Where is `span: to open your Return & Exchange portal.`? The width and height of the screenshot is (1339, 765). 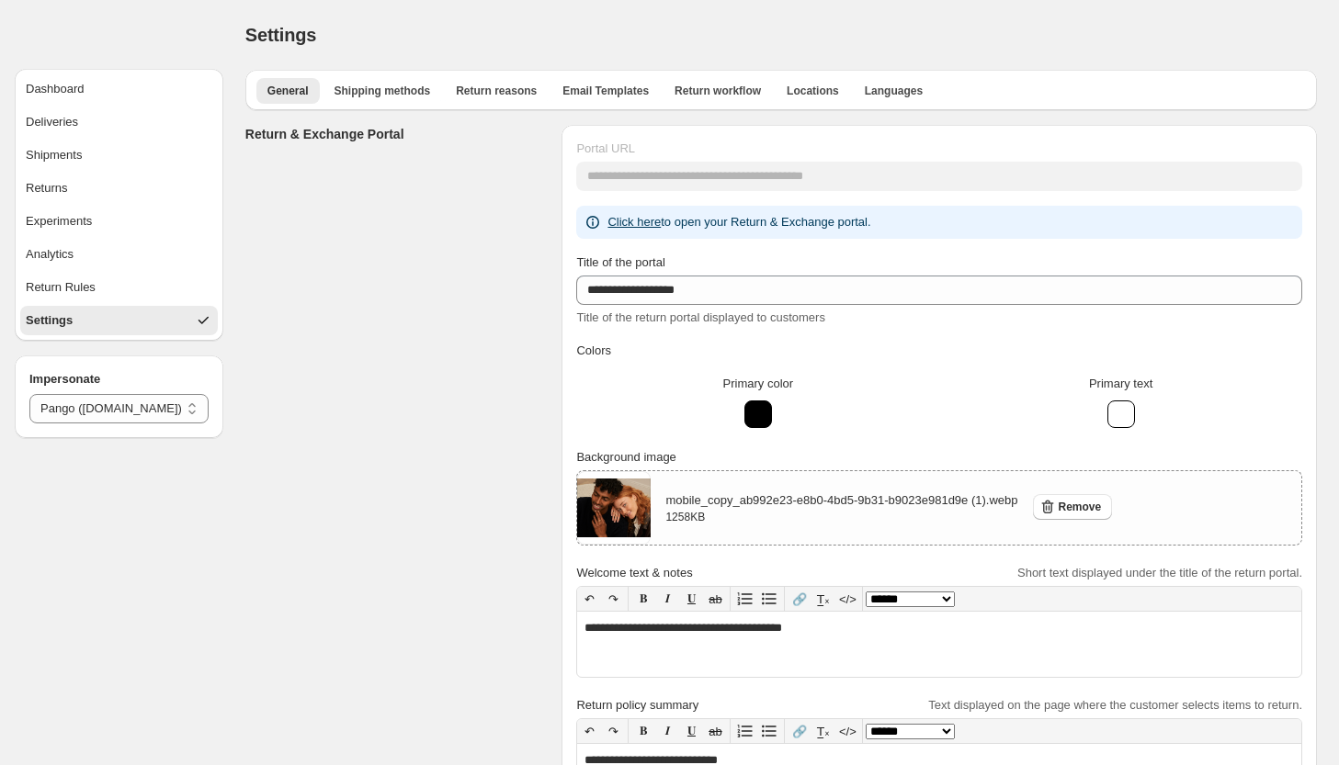 span: to open your Return & Exchange portal. is located at coordinates (739, 221).